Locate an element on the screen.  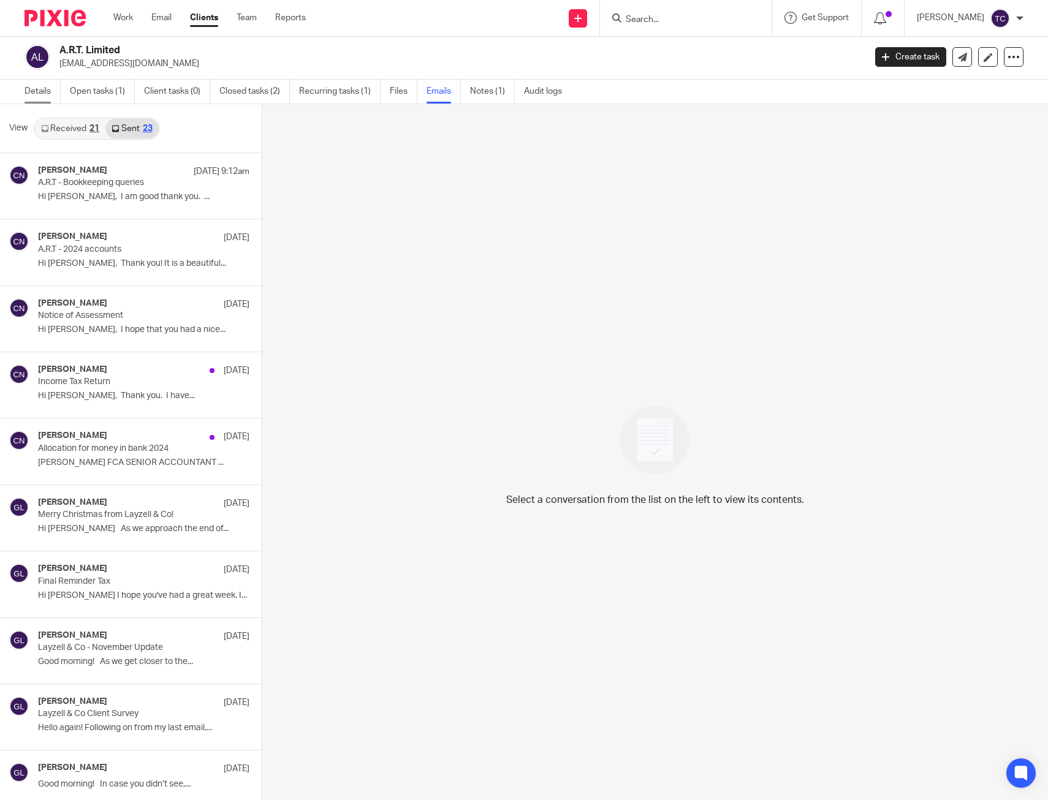
a: Create task is located at coordinates (911, 57).